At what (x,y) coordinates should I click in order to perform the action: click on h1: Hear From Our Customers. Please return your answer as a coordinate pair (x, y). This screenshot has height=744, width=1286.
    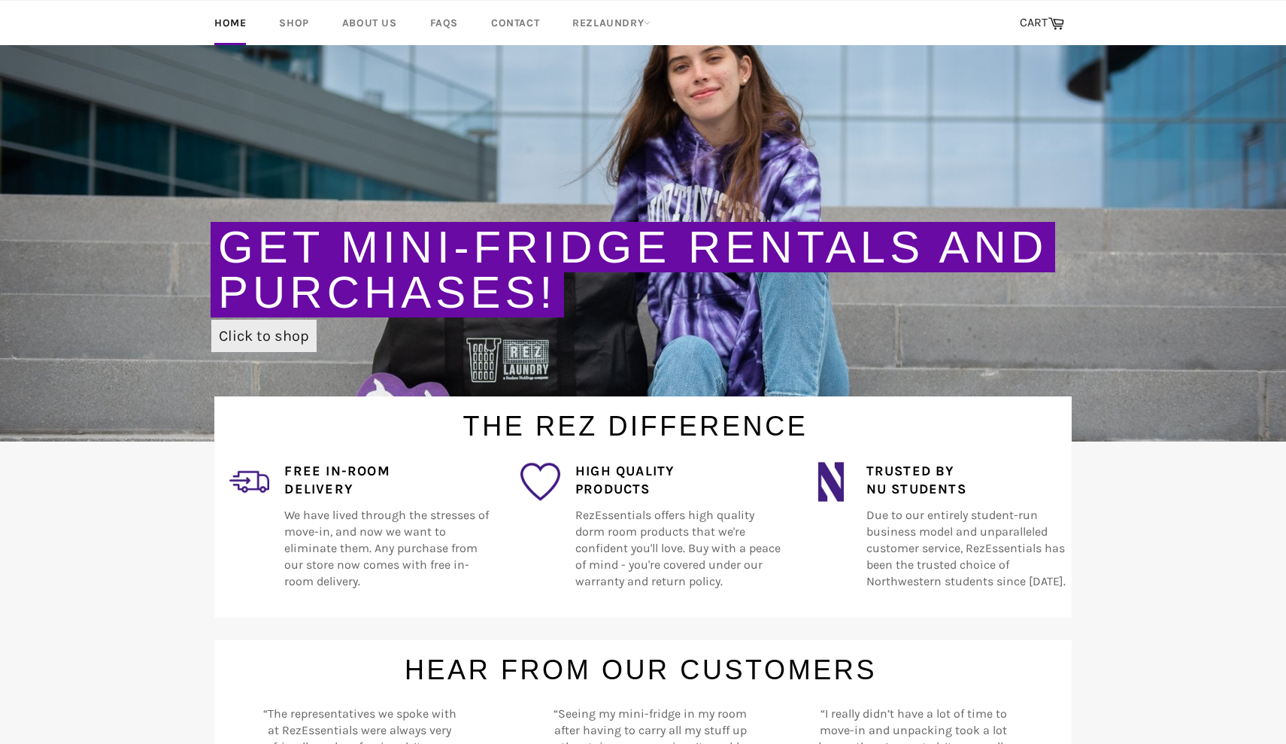
    Looking at the image, I should click on (636, 664).